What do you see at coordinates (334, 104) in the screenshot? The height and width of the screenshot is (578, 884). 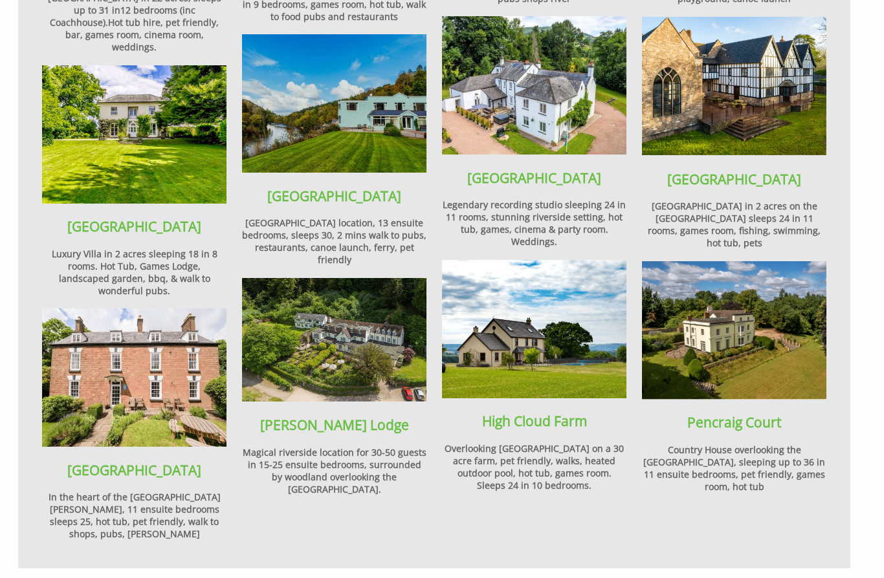 I see `img: Wye Rapids House` at bounding box center [334, 104].